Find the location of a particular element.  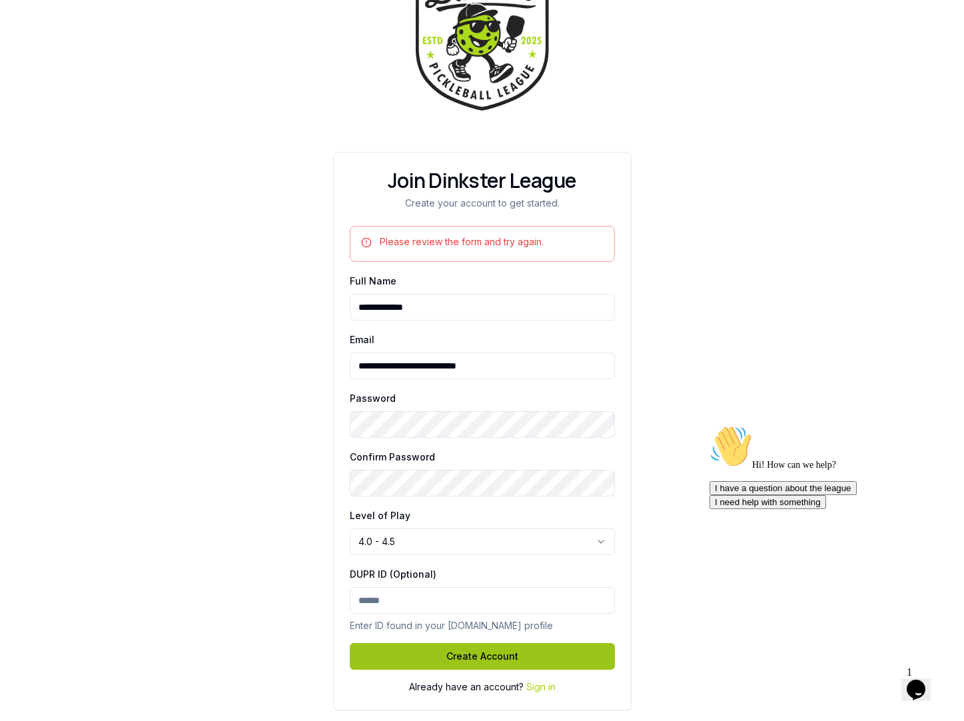

button: I have a question about the league is located at coordinates (79, 68).